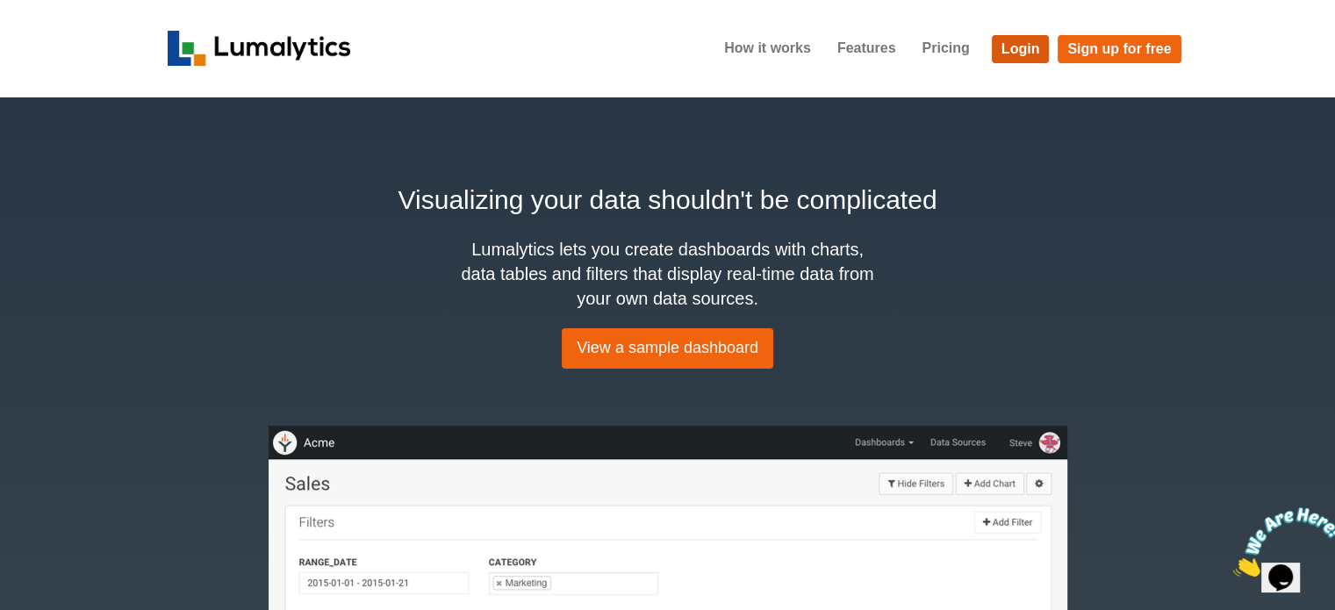  I want to click on a: Sign up for free, so click(1119, 49).